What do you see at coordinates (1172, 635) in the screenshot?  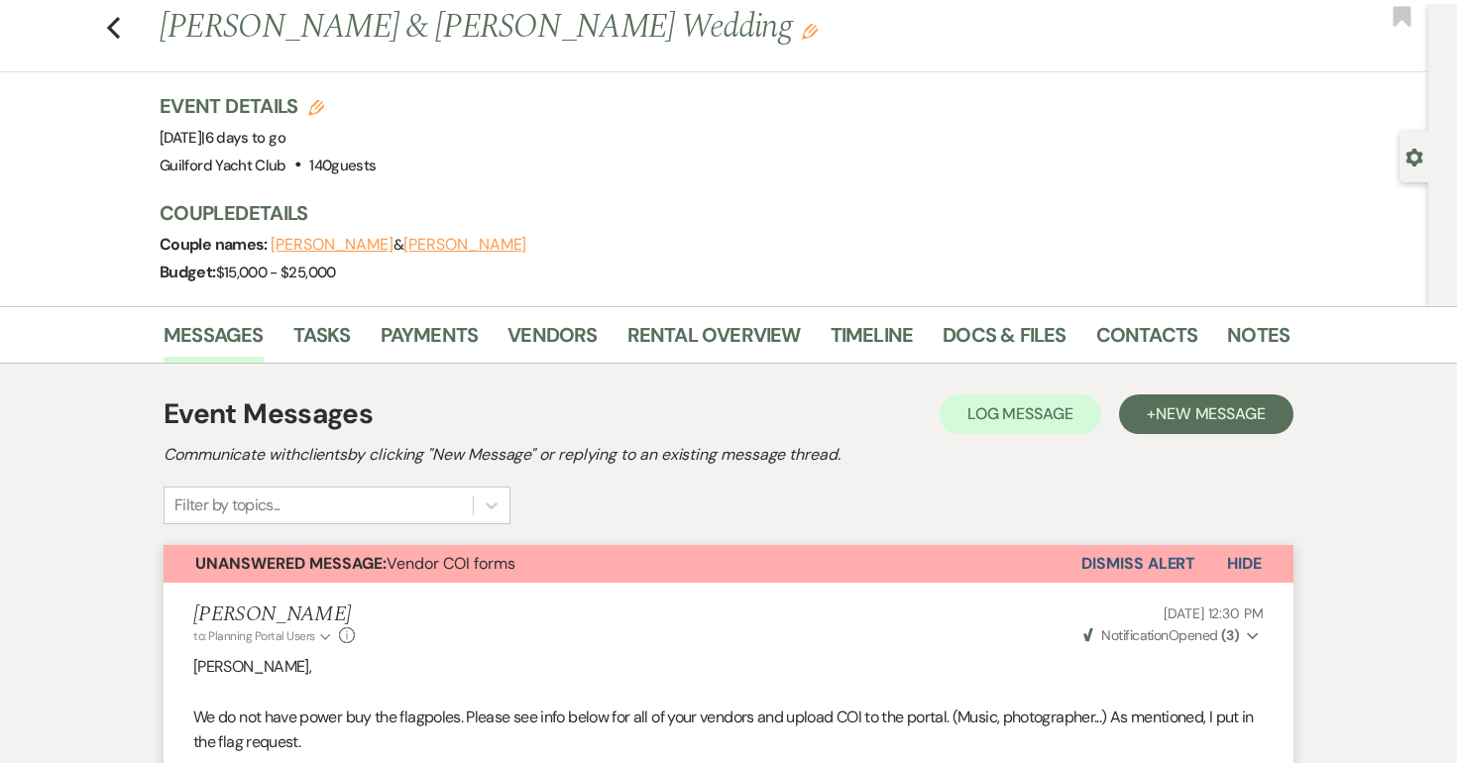 I see `button: NotificationOpened (3)` at bounding box center [1172, 635].